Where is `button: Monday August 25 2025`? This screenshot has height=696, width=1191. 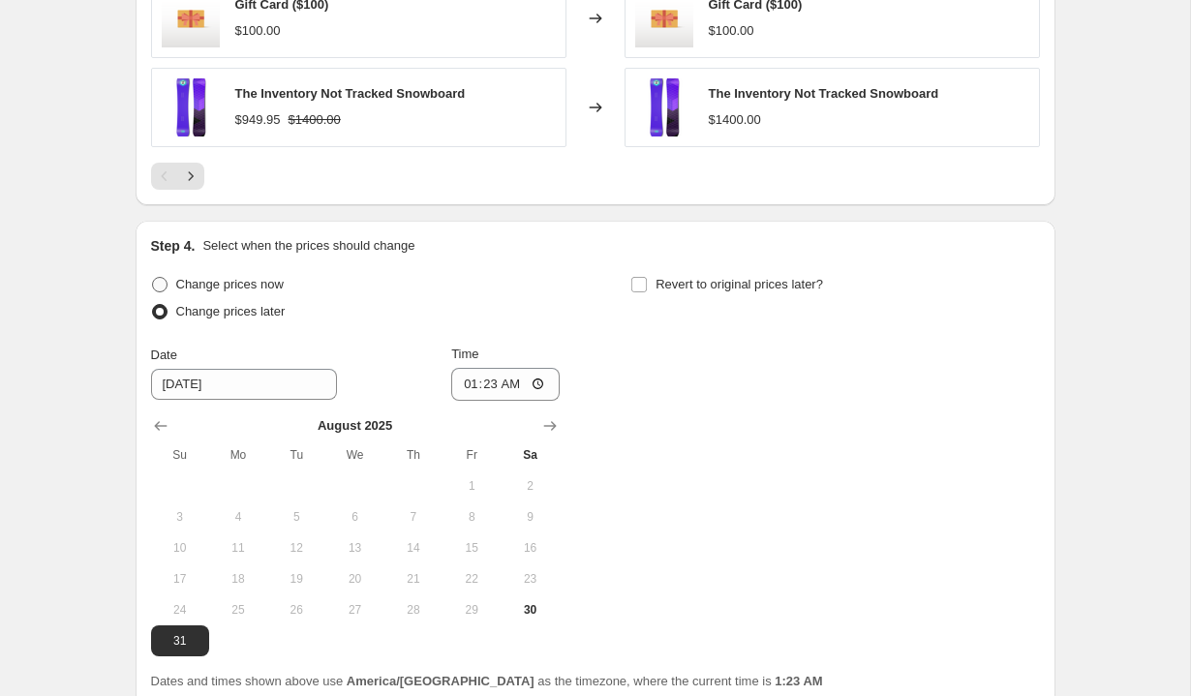 button: Monday August 25 2025 is located at coordinates (238, 610).